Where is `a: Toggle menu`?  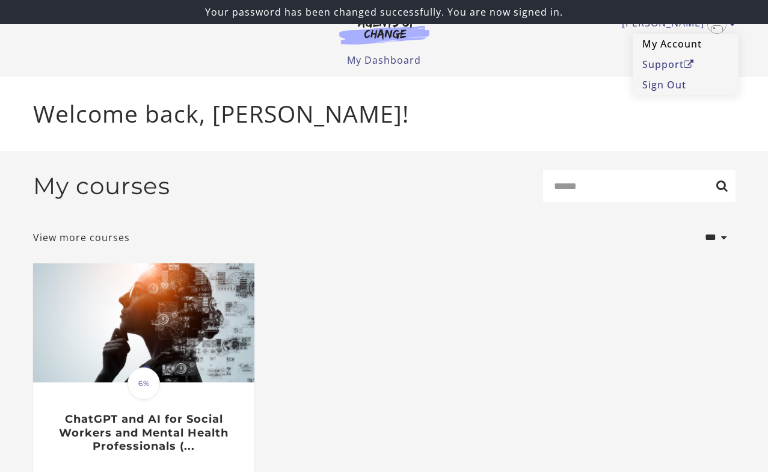 a: Toggle menu is located at coordinates (675, 24).